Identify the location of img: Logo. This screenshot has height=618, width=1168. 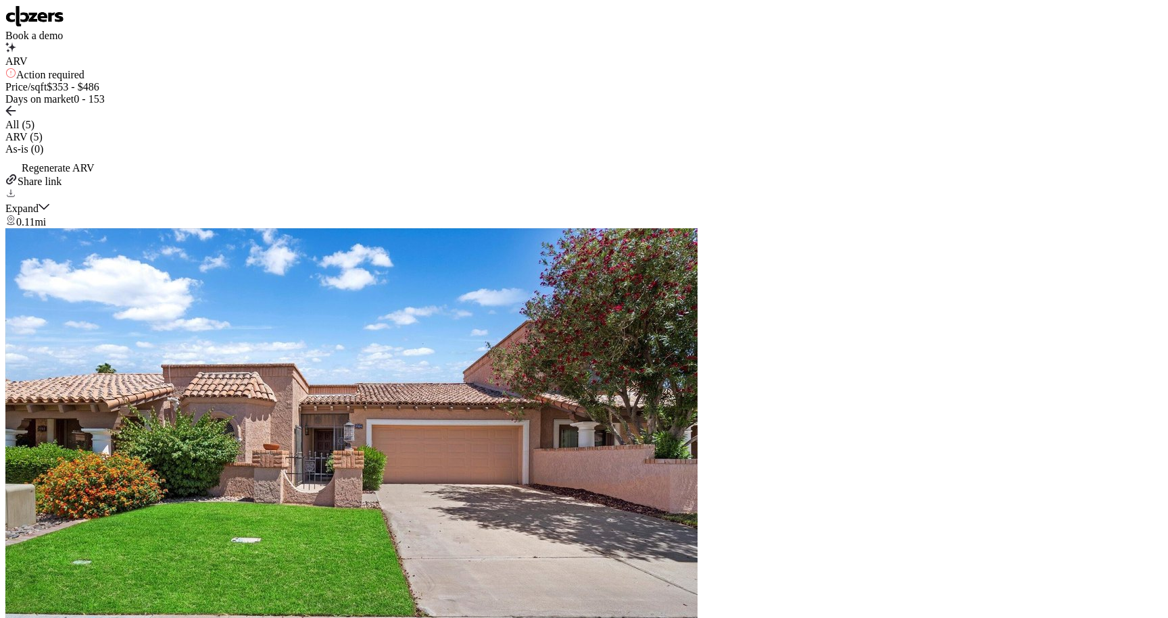
(34, 16).